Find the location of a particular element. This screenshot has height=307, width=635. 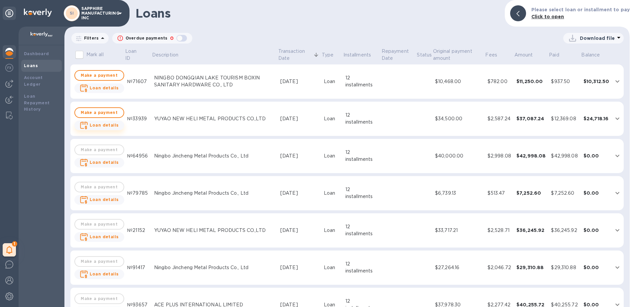

p: Installments is located at coordinates (357, 55).